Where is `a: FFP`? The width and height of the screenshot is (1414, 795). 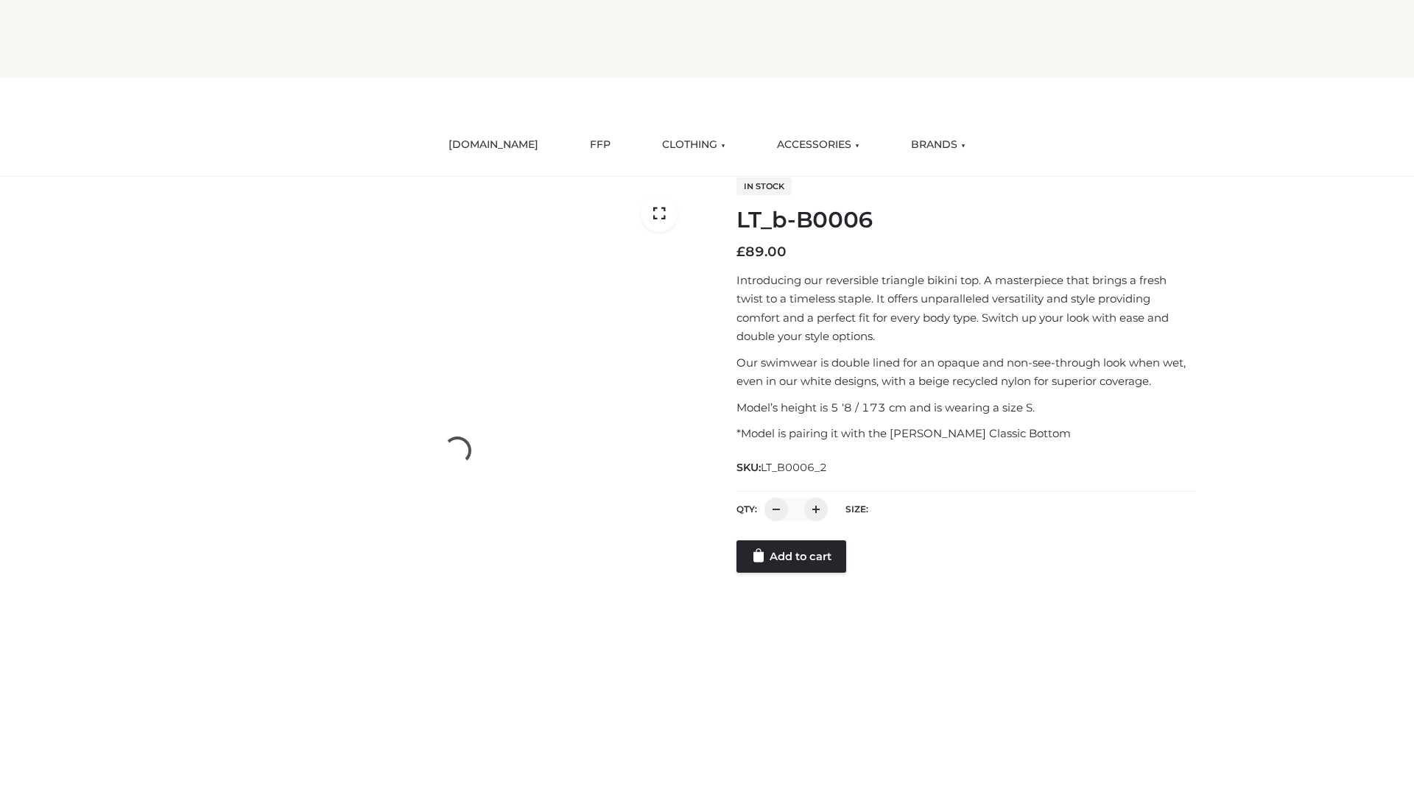
a: FFP is located at coordinates (600, 145).